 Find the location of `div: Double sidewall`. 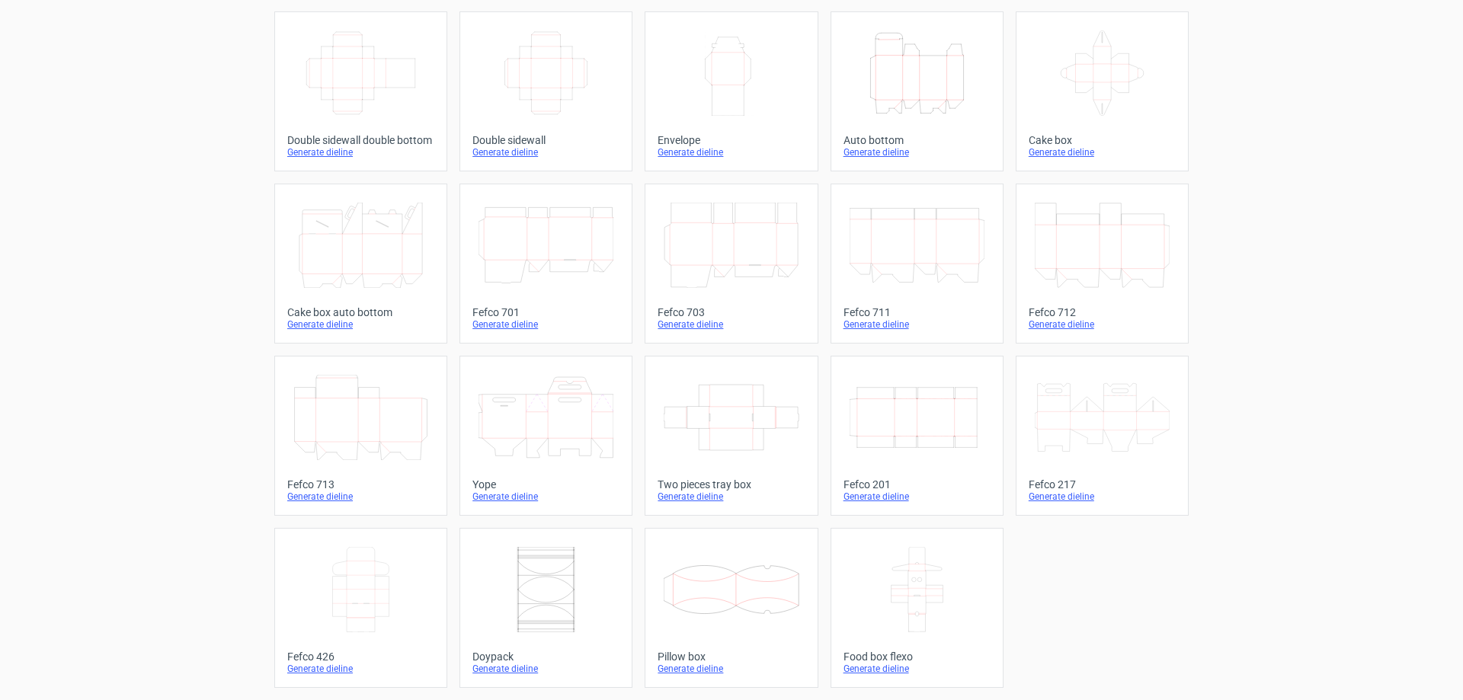

div: Double sidewall is located at coordinates (546, 140).